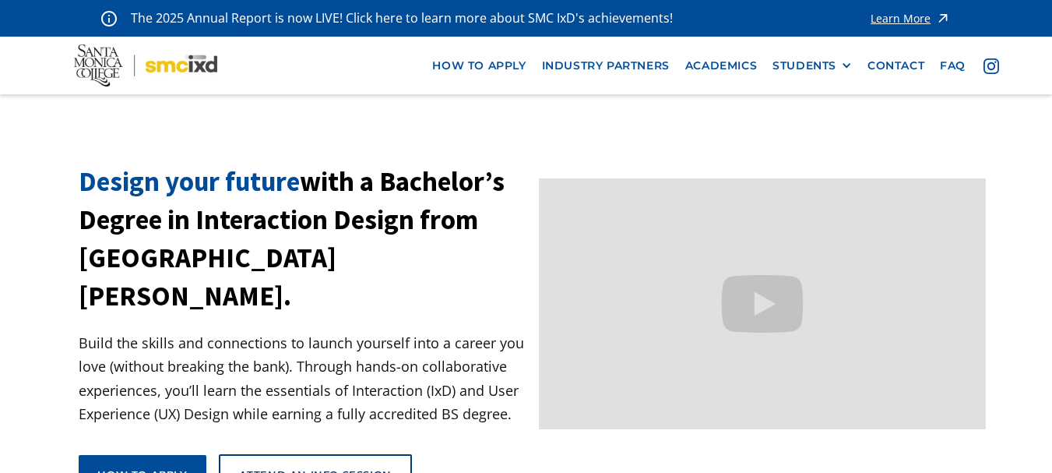 The width and height of the screenshot is (1052, 473). Describe the element at coordinates (991, 66) in the screenshot. I see `img: icon - instagram` at that location.